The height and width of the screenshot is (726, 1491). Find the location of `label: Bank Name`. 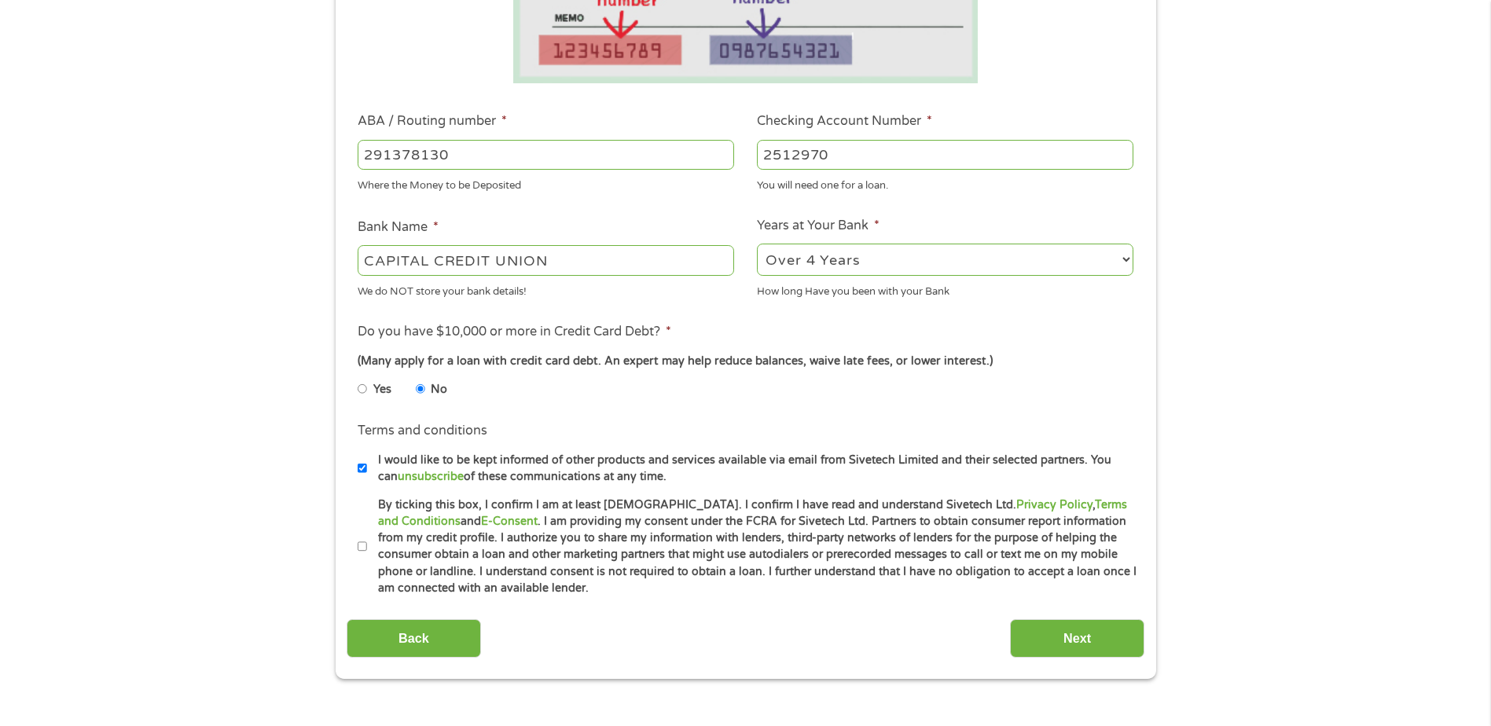

label: Bank Name is located at coordinates (398, 227).